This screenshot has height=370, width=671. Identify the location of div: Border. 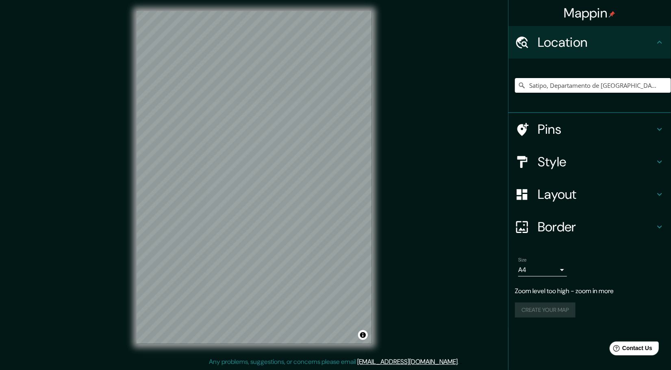
(590, 227).